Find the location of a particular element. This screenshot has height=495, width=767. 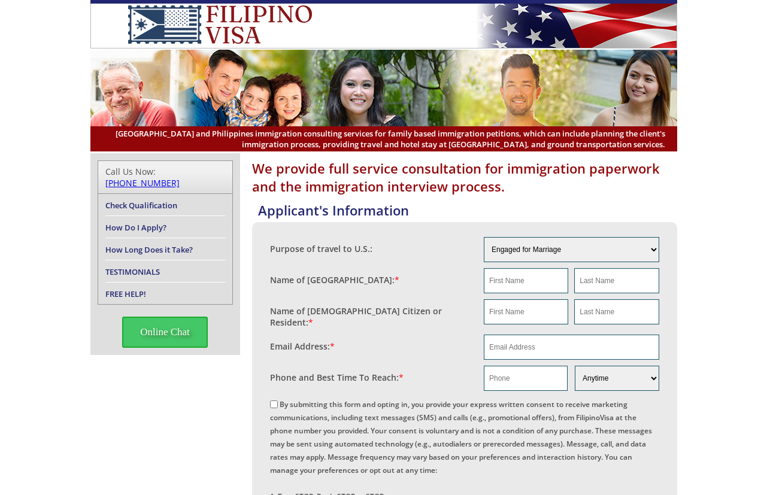

select: Phone and Best Reach Time are required. is located at coordinates (617, 378).